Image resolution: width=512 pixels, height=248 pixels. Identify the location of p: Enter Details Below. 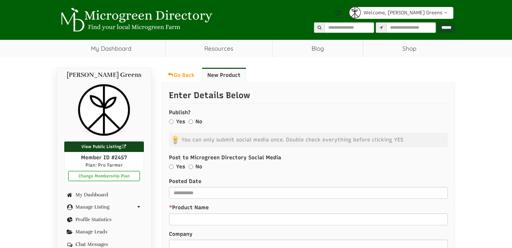
(308, 96).